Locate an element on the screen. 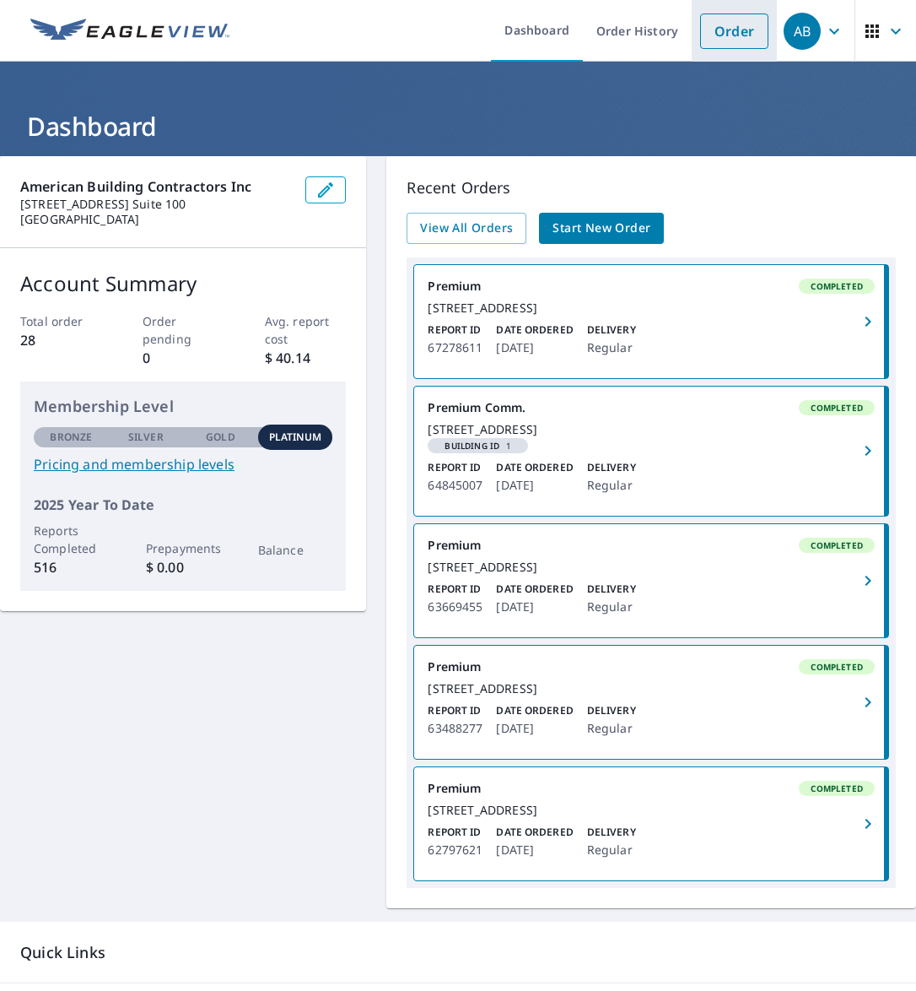  span: 1 is located at coordinates (478, 446).